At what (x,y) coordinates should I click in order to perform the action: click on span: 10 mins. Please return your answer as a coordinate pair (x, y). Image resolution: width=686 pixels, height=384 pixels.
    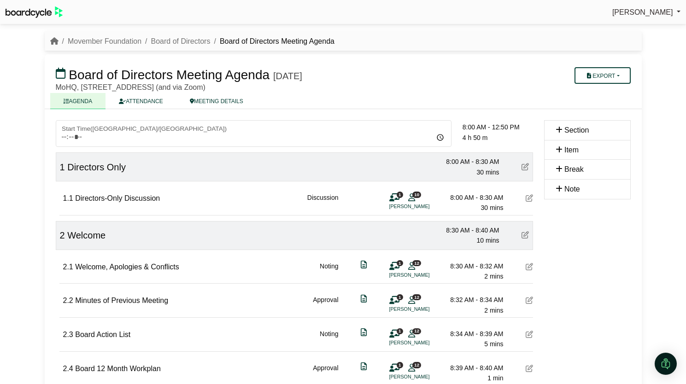
    Looking at the image, I should click on (488, 241).